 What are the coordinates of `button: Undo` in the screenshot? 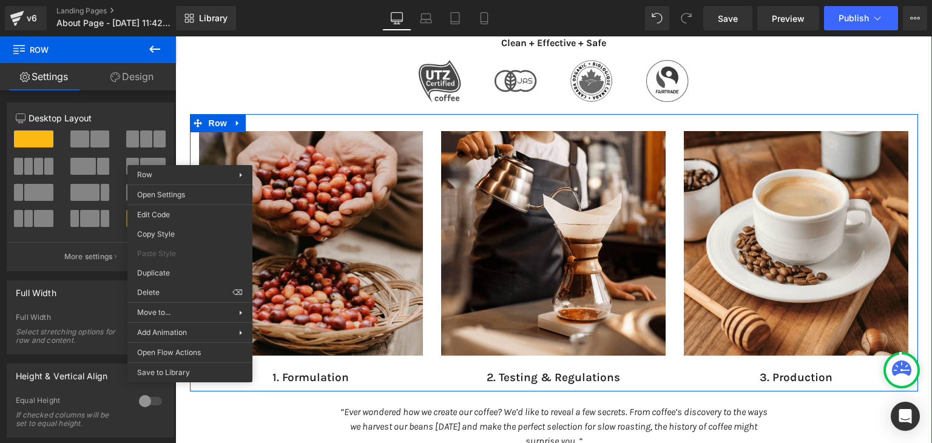 It's located at (657, 18).